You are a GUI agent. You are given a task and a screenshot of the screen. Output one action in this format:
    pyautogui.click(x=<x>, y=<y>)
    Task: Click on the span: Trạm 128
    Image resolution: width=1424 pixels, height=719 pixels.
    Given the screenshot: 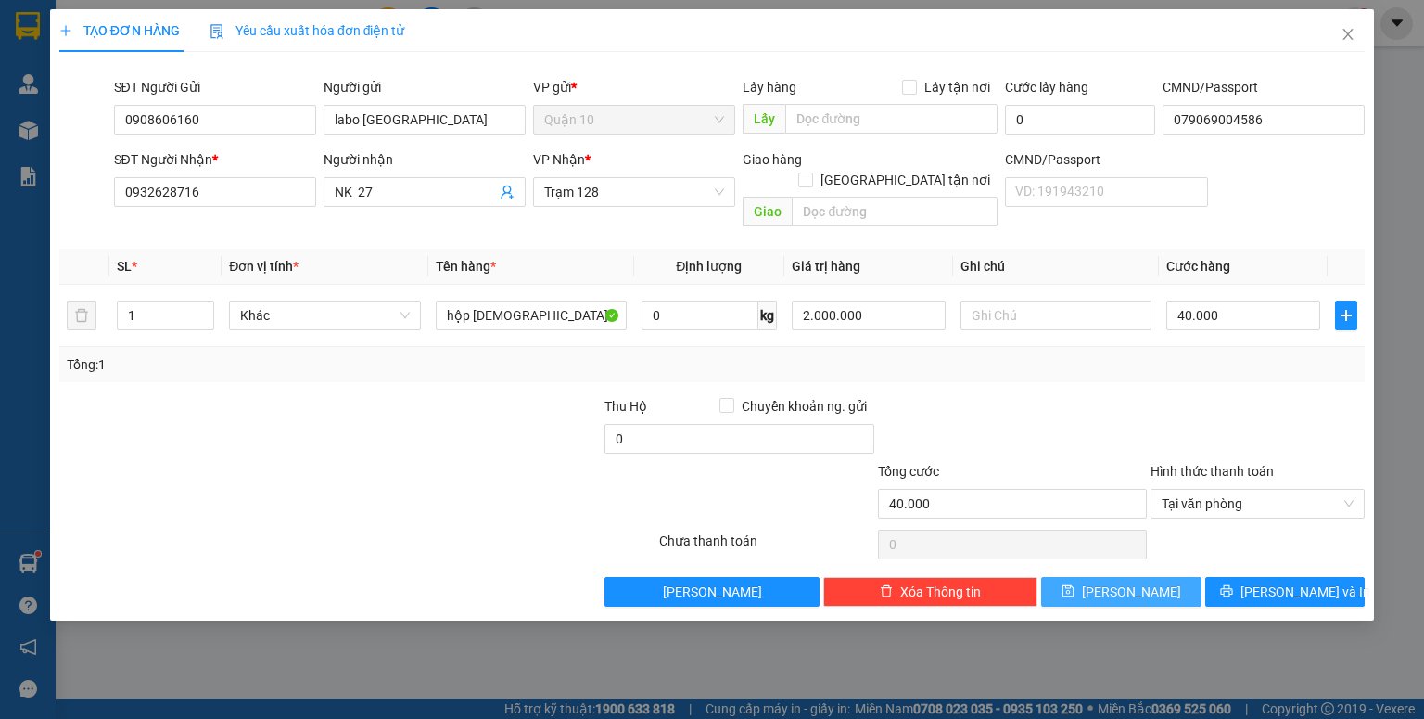 What is the action you would take?
    pyautogui.click(x=634, y=192)
    